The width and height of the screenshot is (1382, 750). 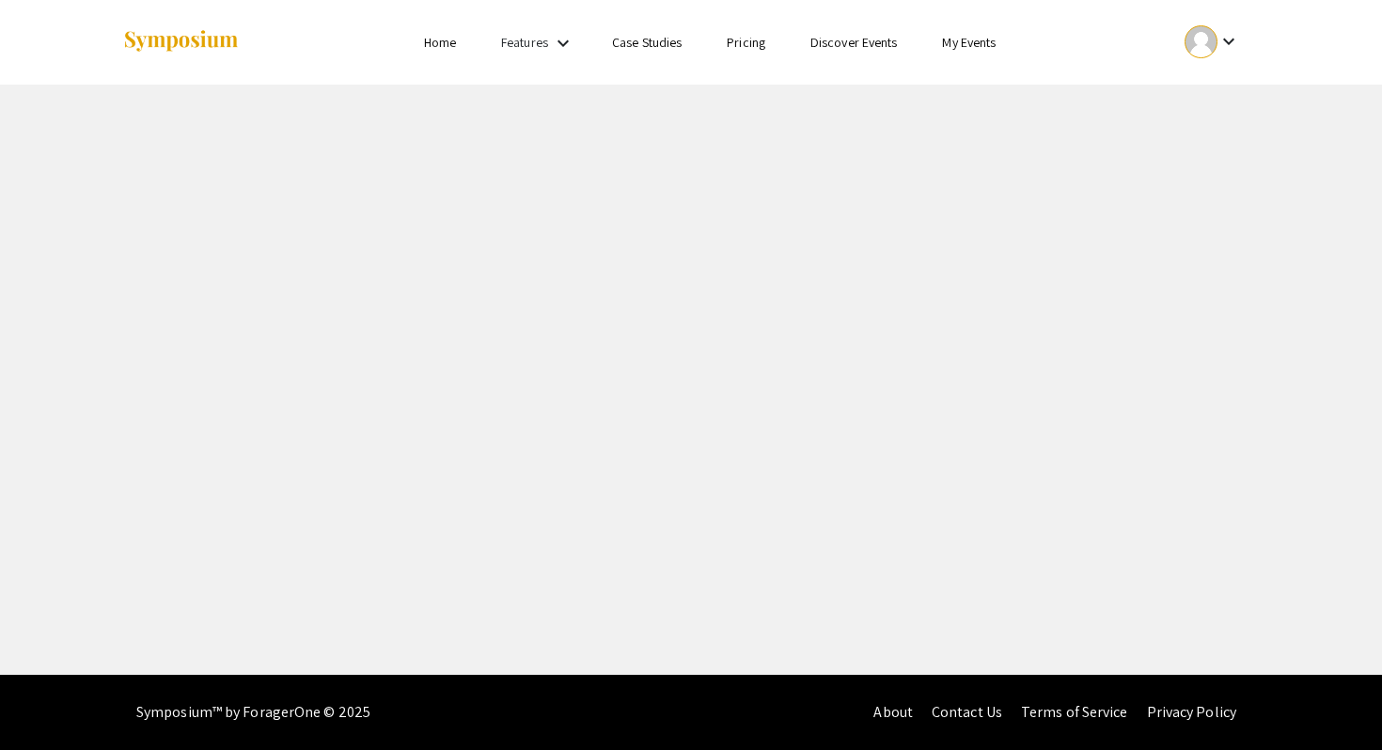 I want to click on img: Symposium by ForagerOne, so click(x=181, y=41).